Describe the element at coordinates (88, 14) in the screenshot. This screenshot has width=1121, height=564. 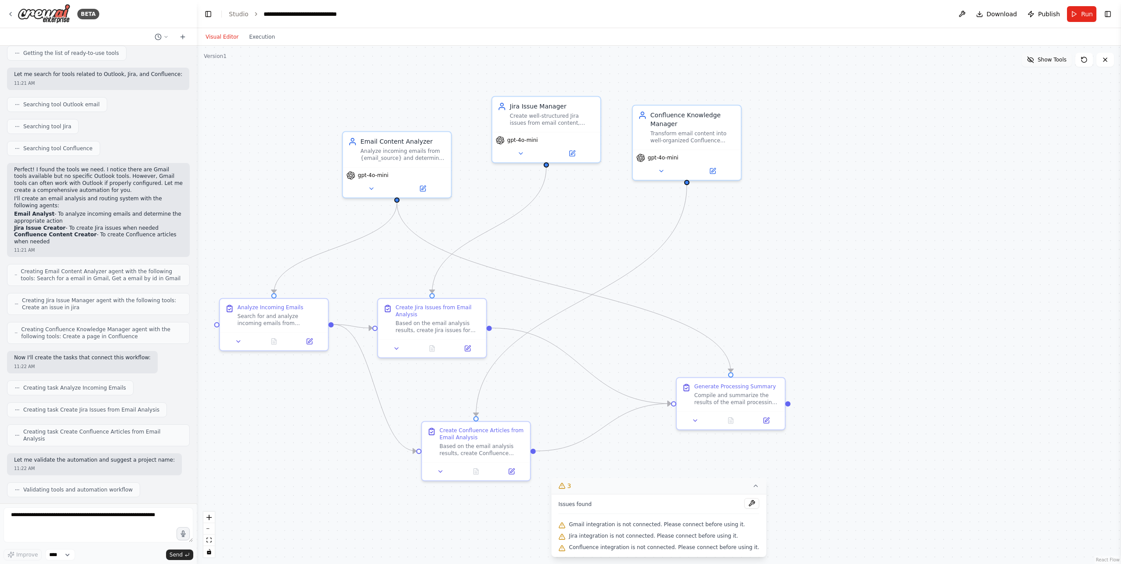
I see `div: BETA` at that location.